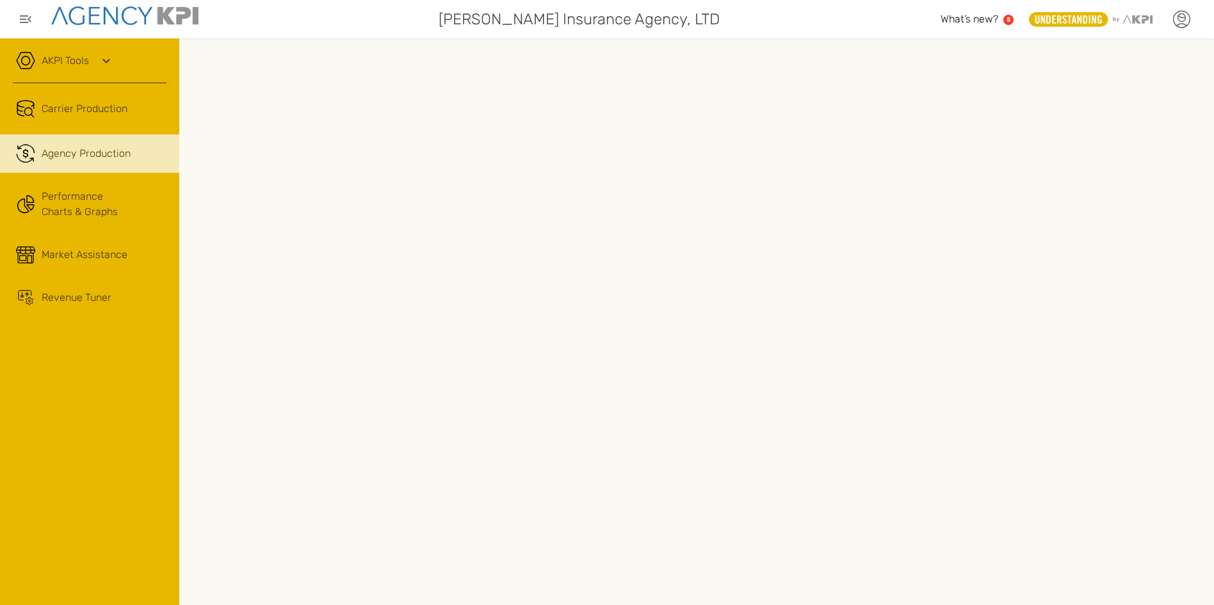 The image size is (1214, 605). Describe the element at coordinates (85, 255) in the screenshot. I see `span: Market Assistance` at that location.